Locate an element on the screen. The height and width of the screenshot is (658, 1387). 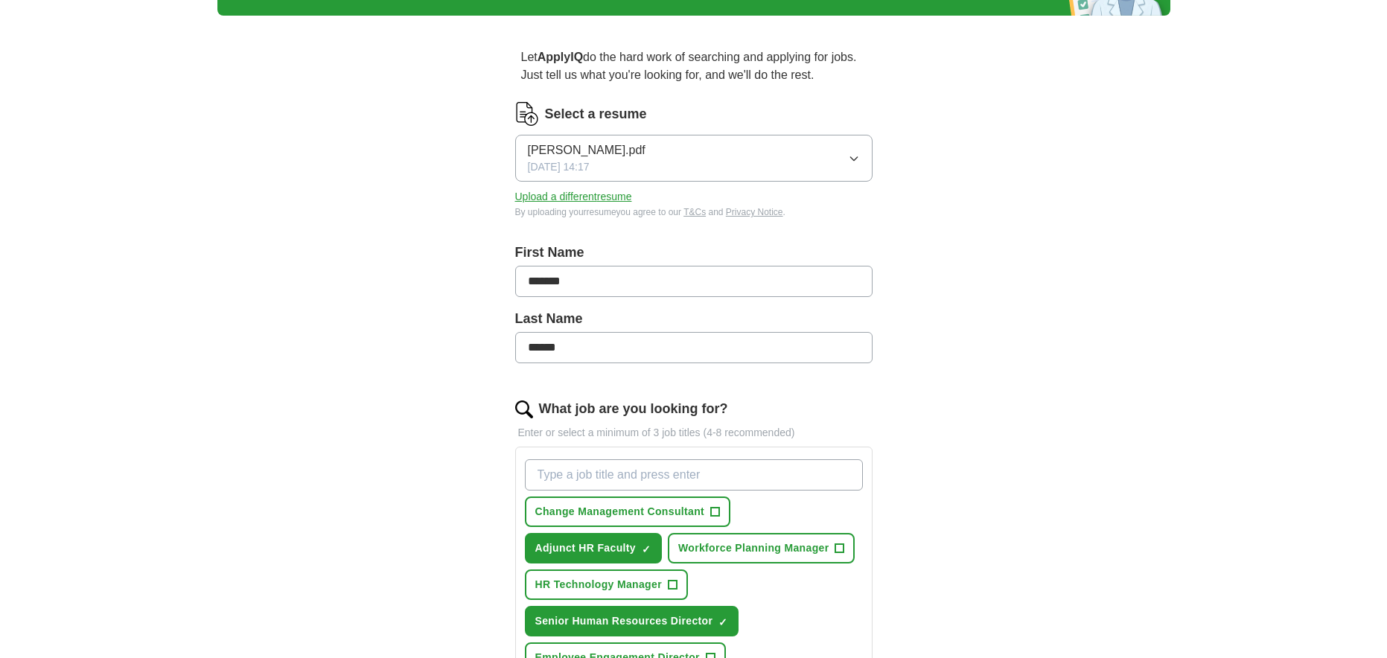
span: Senior Human Resources Director is located at coordinates (624, 621).